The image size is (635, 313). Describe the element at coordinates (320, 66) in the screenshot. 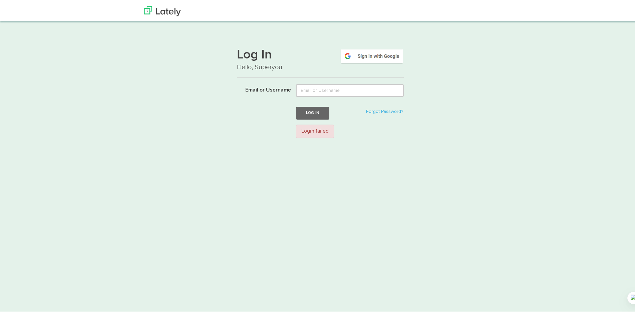

I see `p: Hello, Superyou.` at that location.